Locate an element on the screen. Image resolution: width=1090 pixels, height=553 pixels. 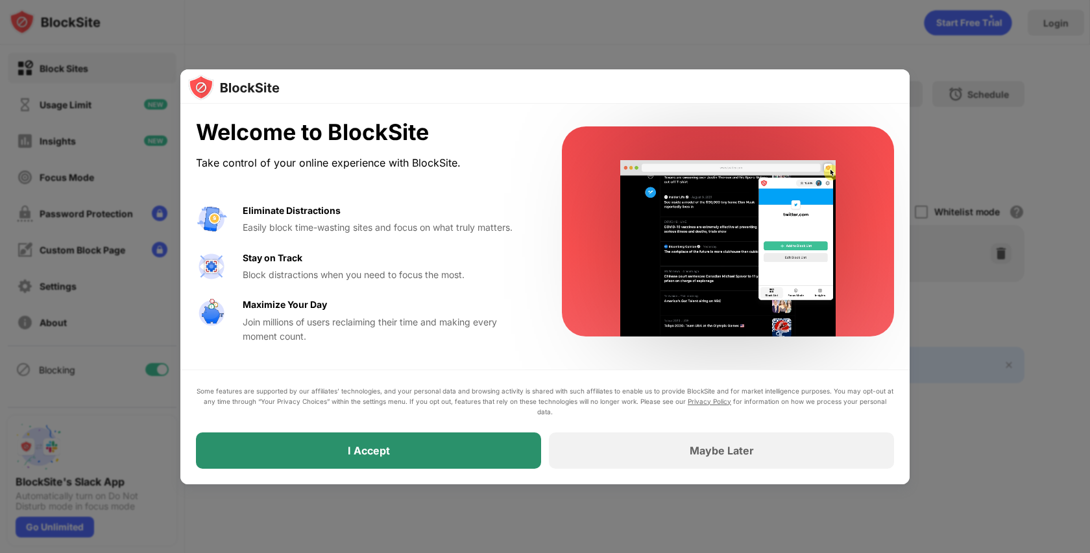
div: Stay on Track is located at coordinates (272, 258).